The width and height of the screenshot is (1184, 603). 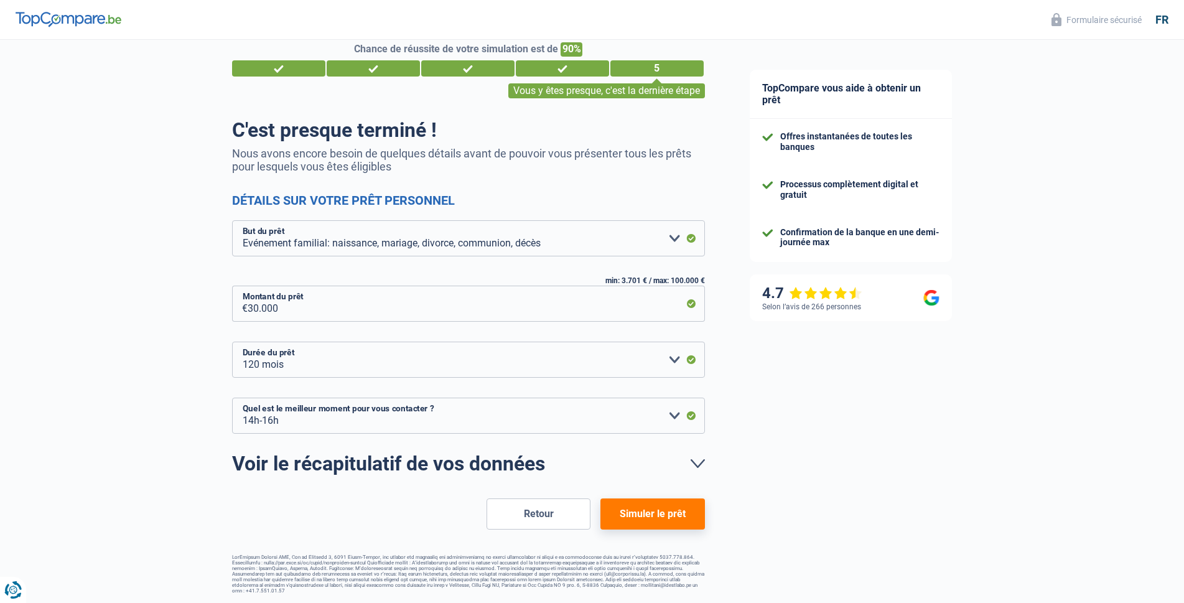 What do you see at coordinates (468, 574) in the screenshot?
I see `footer: LorEmipsum Dolorsi AME, Con ad Elitsedd 3, 6091 Eiusm-Tempor, inc utlabor etd magnaaliq eni admin...` at bounding box center [468, 574].